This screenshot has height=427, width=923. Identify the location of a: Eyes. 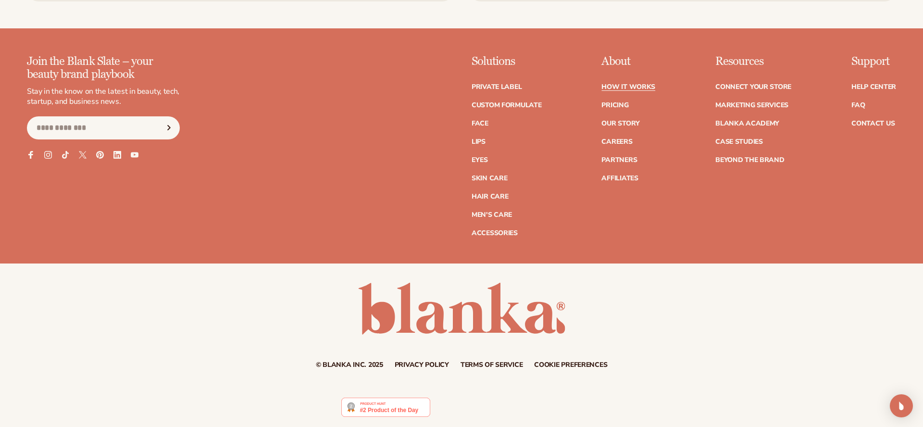
(480, 160).